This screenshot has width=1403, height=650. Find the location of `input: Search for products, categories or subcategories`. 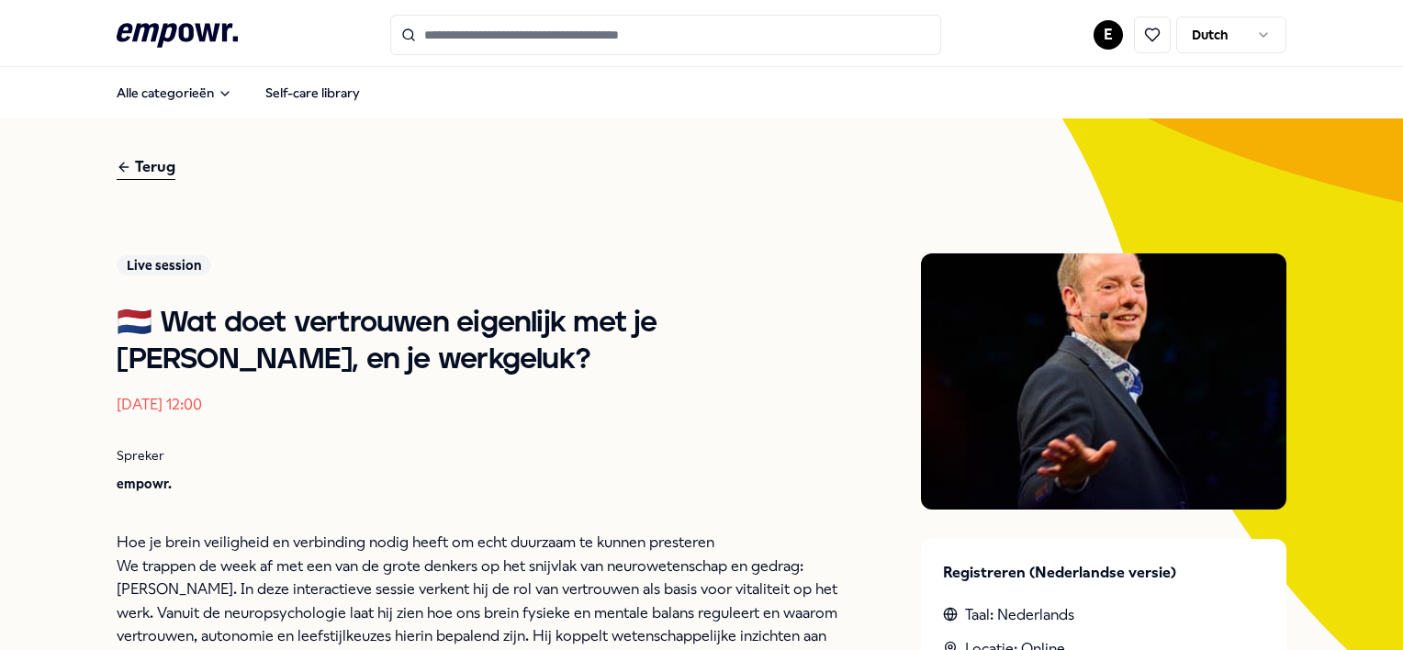

input: Search for products, categories or subcategories is located at coordinates (666, 35).